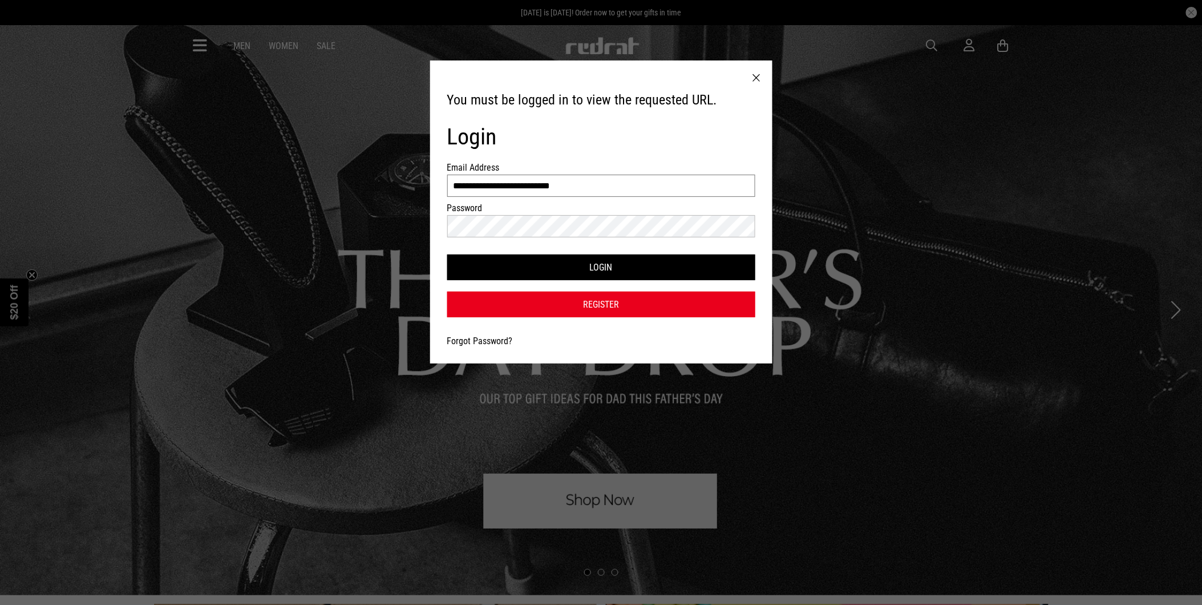 Image resolution: width=1202 pixels, height=605 pixels. I want to click on a: Forgot Password?, so click(480, 341).